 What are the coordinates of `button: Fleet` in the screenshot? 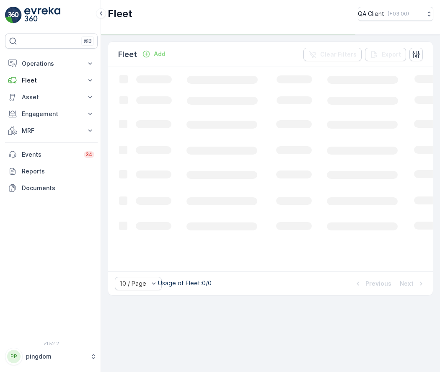 It's located at (51, 80).